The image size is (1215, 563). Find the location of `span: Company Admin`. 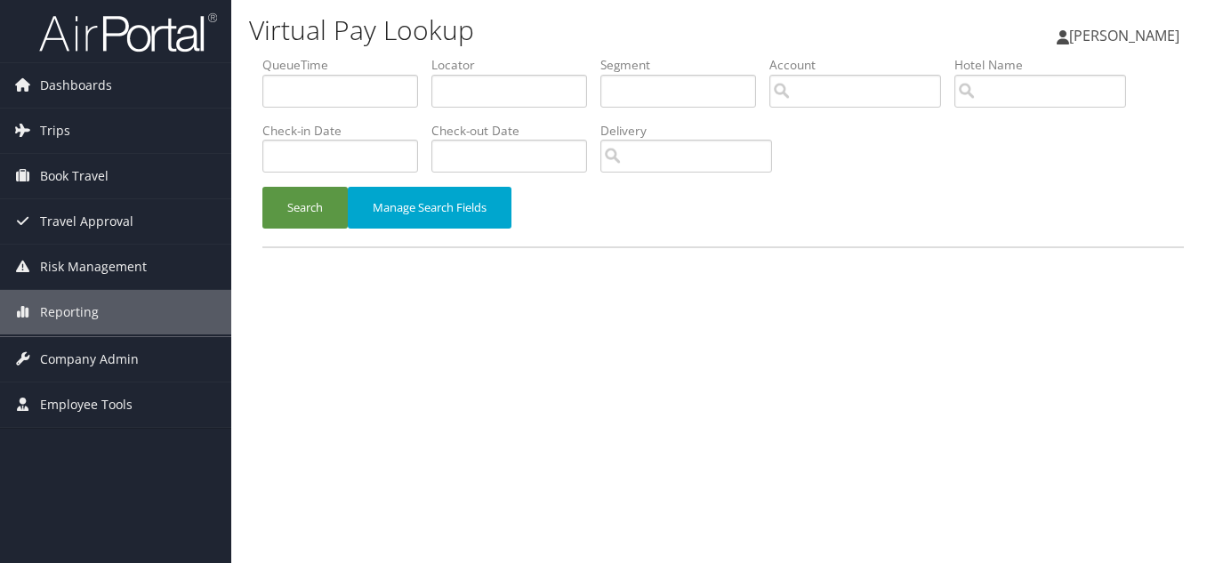

span: Company Admin is located at coordinates (89, 359).